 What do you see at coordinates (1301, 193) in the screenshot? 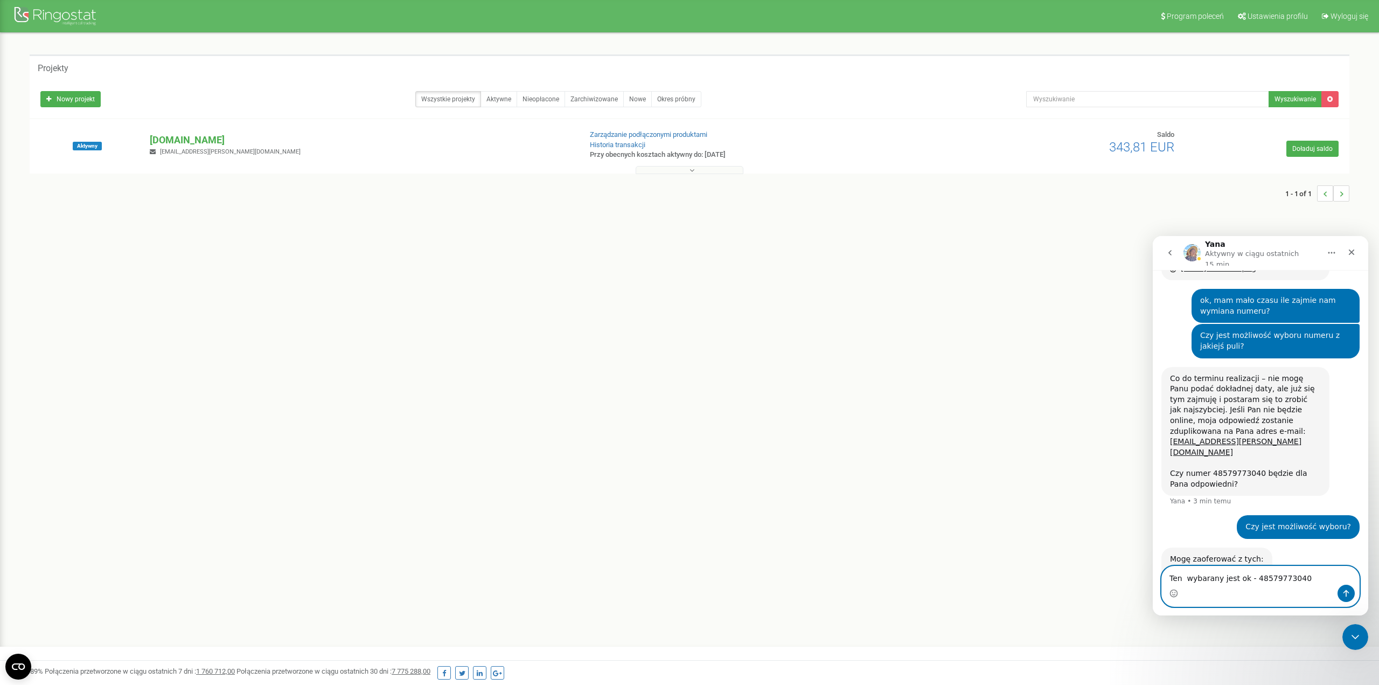
I see `span: 1 - 1 of 1` at bounding box center [1301, 193].